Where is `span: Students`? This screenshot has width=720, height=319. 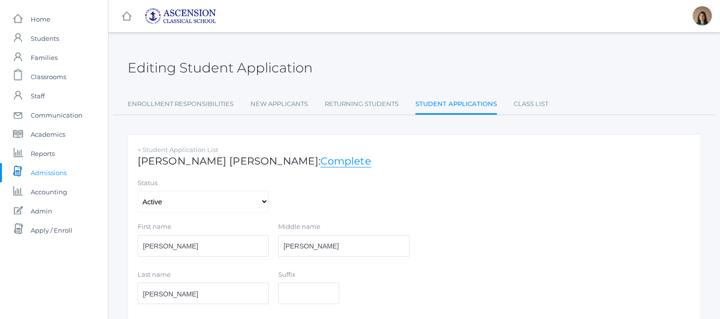 span: Students is located at coordinates (45, 38).